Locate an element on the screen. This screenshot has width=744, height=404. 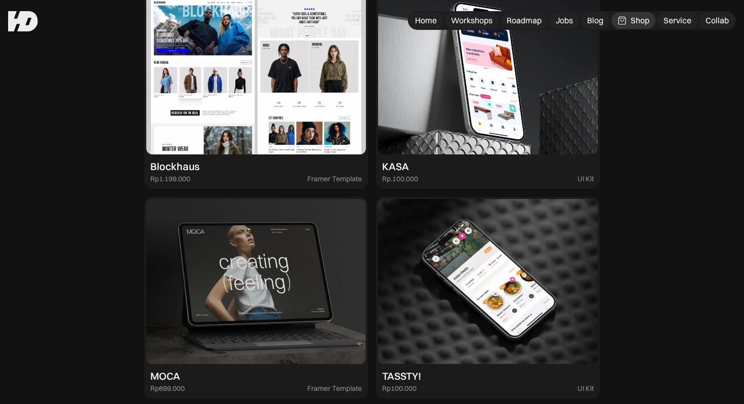
div: MOCA is located at coordinates (165, 376).